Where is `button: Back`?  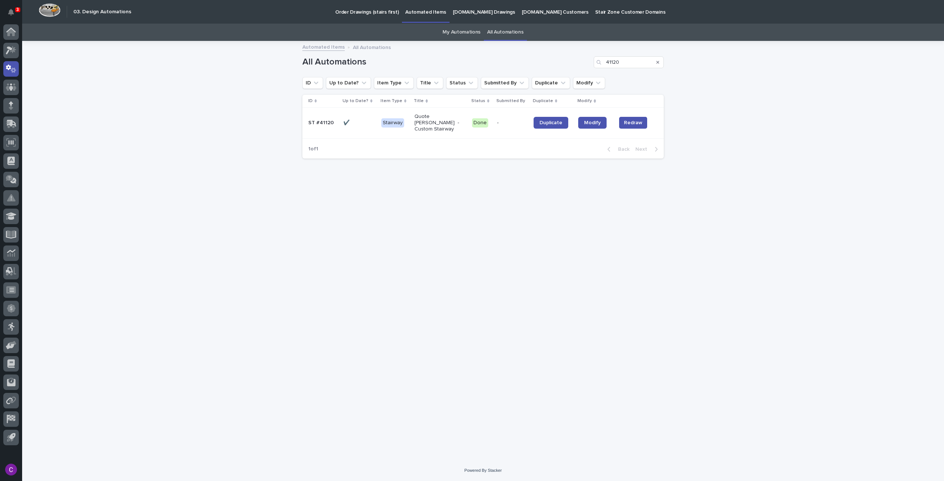
button: Back is located at coordinates (617, 149).